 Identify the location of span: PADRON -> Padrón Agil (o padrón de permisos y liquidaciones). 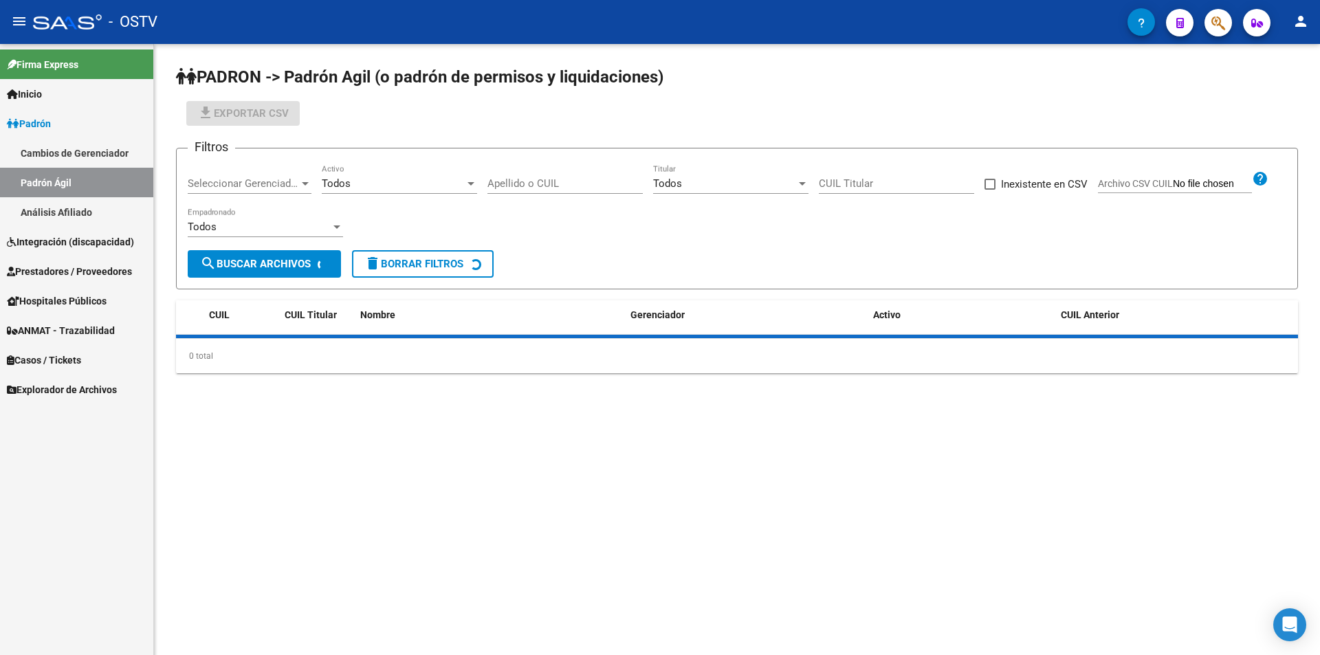
(419, 77).